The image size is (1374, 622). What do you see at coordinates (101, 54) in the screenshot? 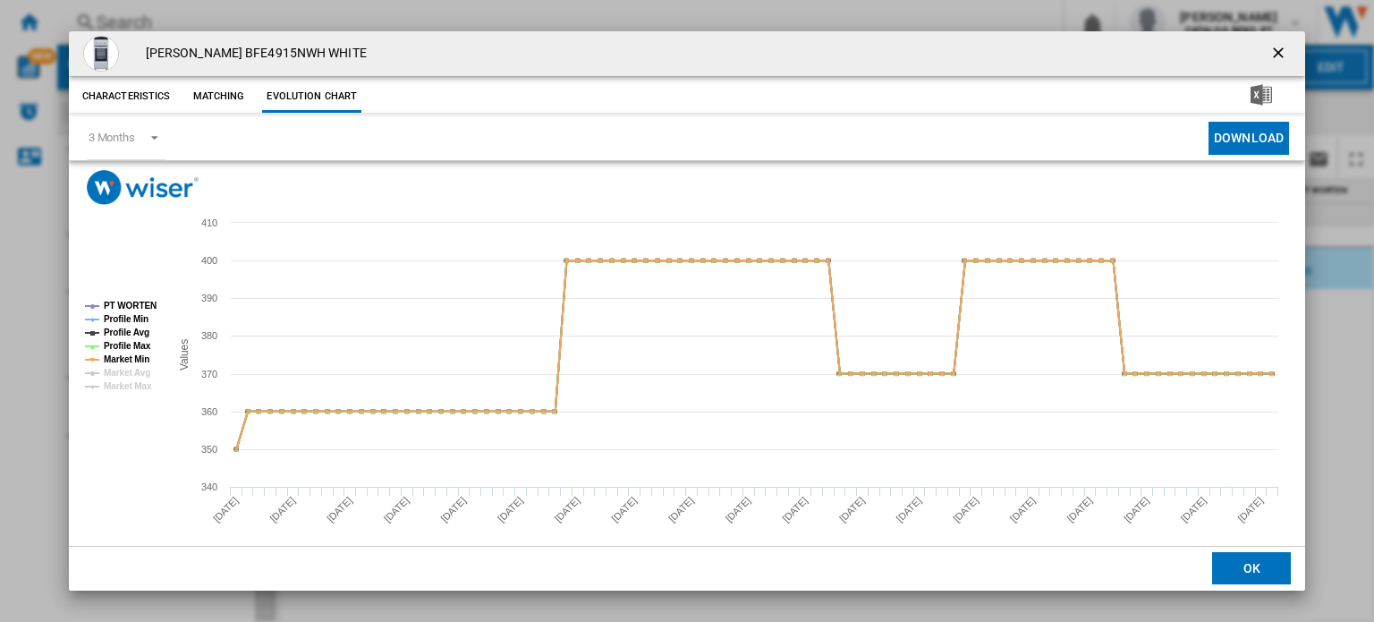
I see `img: 94e99f8078e0651211127f30e28fe2c6a25d5736` at bounding box center [101, 54].